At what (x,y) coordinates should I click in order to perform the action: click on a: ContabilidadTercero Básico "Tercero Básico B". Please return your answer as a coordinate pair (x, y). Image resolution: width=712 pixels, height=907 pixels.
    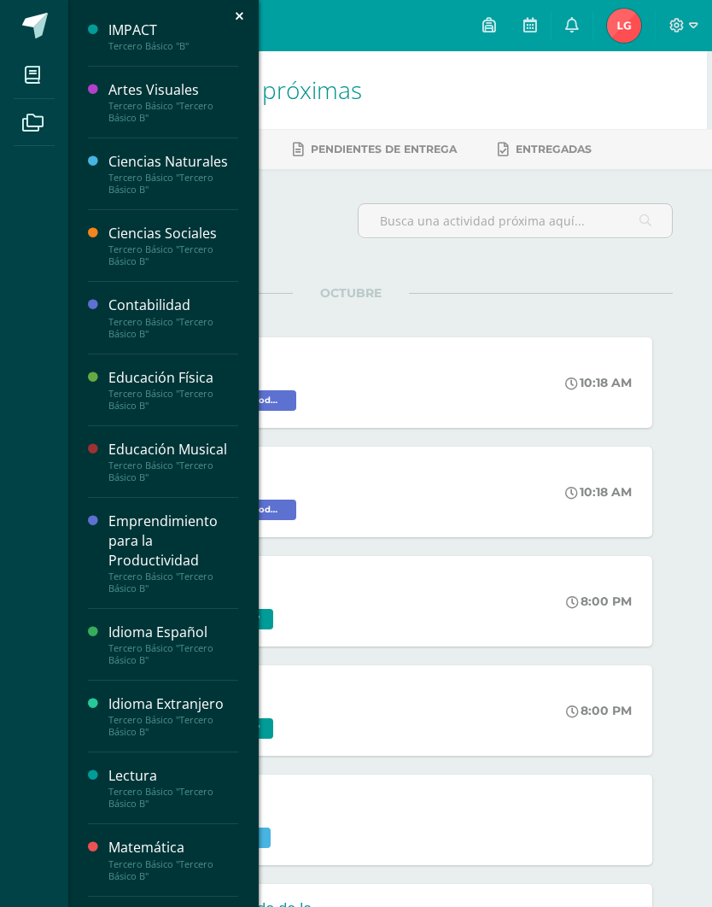
    Looking at the image, I should click on (173, 317).